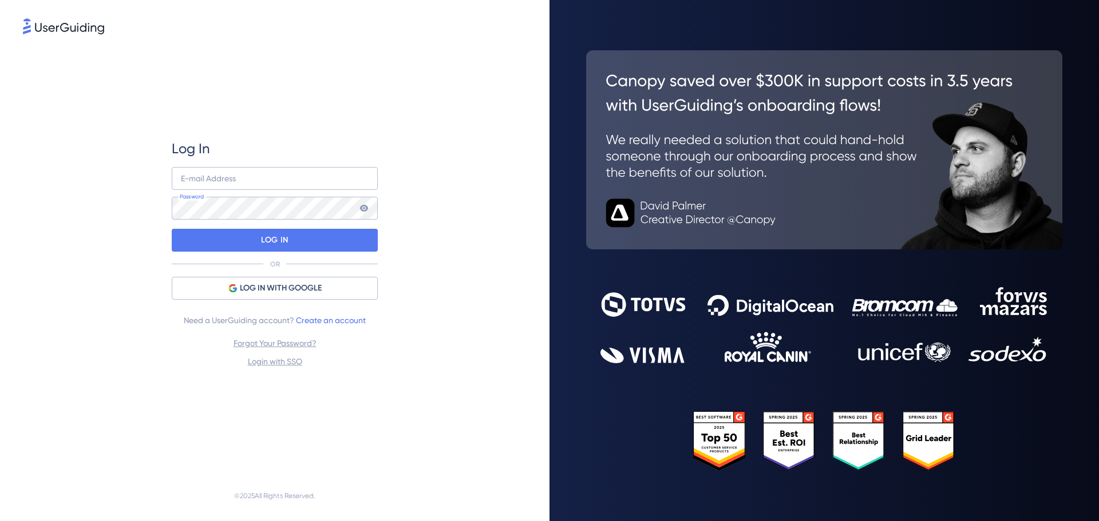  What do you see at coordinates (275, 179) in the screenshot?
I see `input: example@company.com` at bounding box center [275, 179].